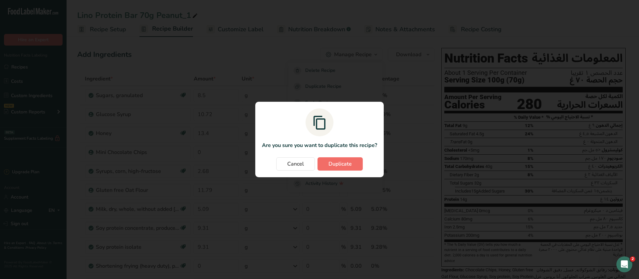  I want to click on p: Are you sure you want to duplicate this recipe?, so click(320, 146).